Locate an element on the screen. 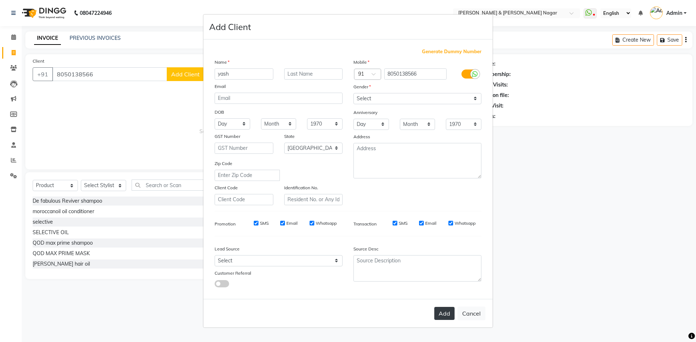  label: Customer Referral is located at coordinates (233, 274).